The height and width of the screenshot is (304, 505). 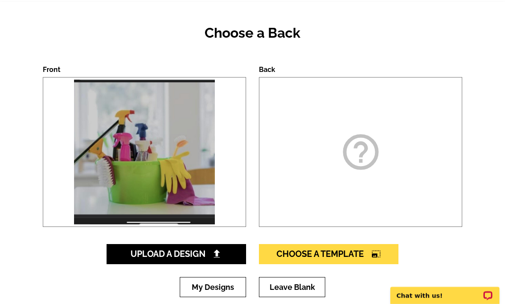 What do you see at coordinates (361, 152) in the screenshot?
I see `i: help_outline` at bounding box center [361, 152].